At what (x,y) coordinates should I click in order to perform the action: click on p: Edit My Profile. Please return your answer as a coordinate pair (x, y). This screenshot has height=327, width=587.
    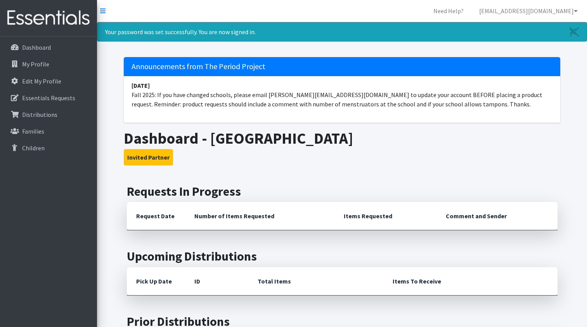
    Looking at the image, I should click on (42, 81).